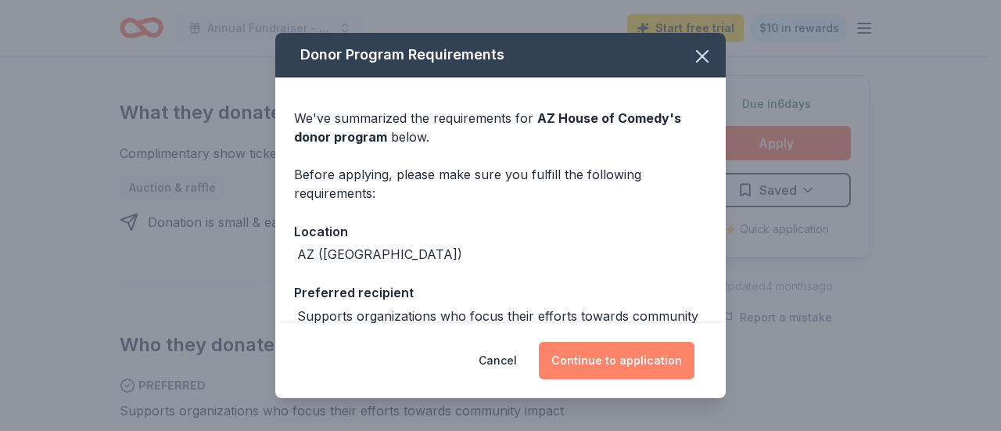 This screenshot has height=431, width=1001. What do you see at coordinates (502, 325) in the screenshot?
I see `div: Supports organizations who focus their efforts towards community impact` at bounding box center [502, 325].